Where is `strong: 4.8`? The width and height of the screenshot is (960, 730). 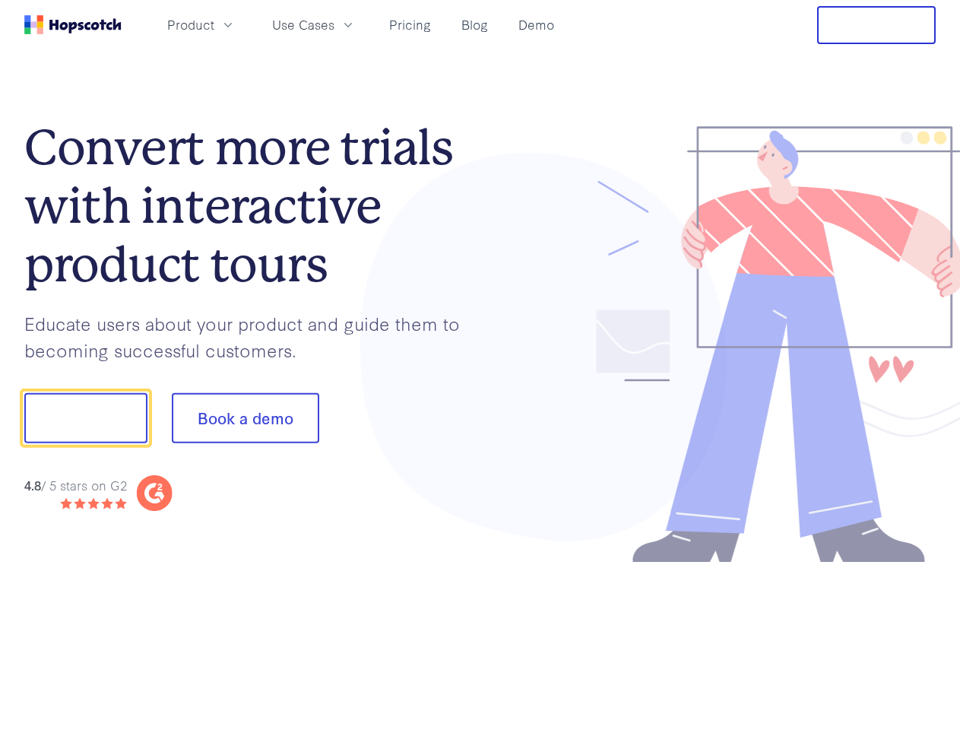 strong: 4.8 is located at coordinates (33, 484).